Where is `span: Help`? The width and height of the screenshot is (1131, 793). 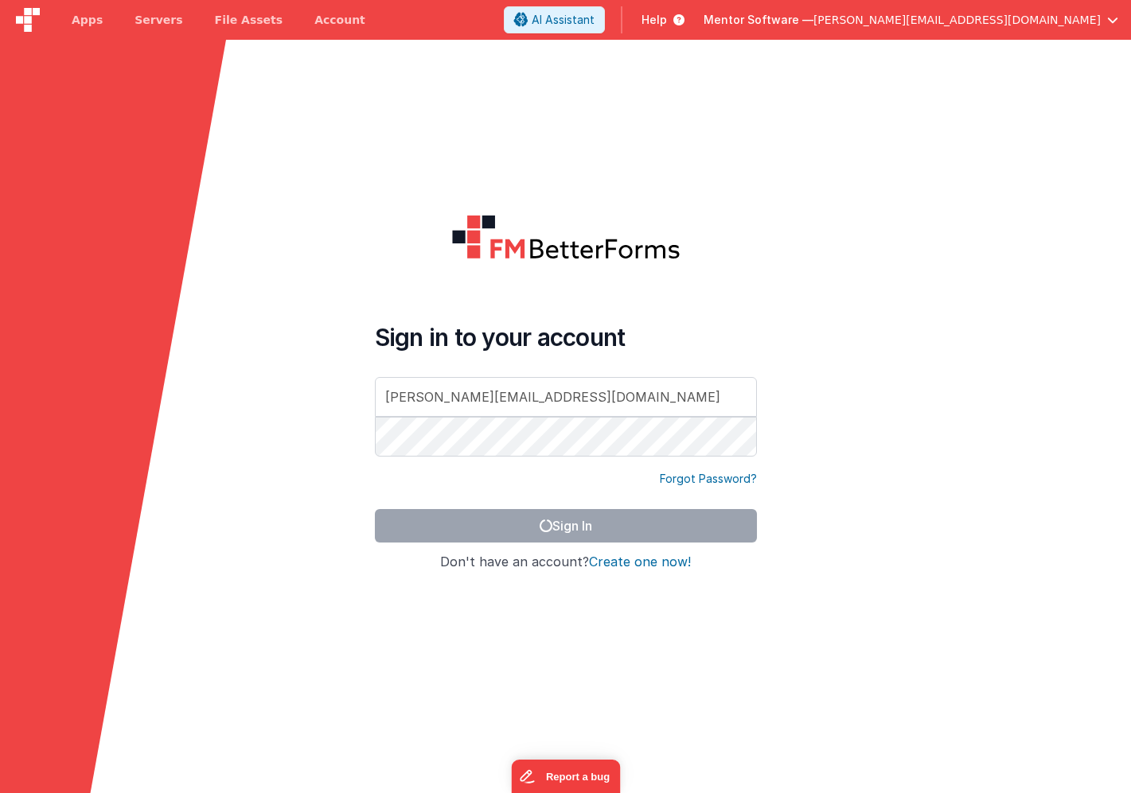
span: Help is located at coordinates (654, 20).